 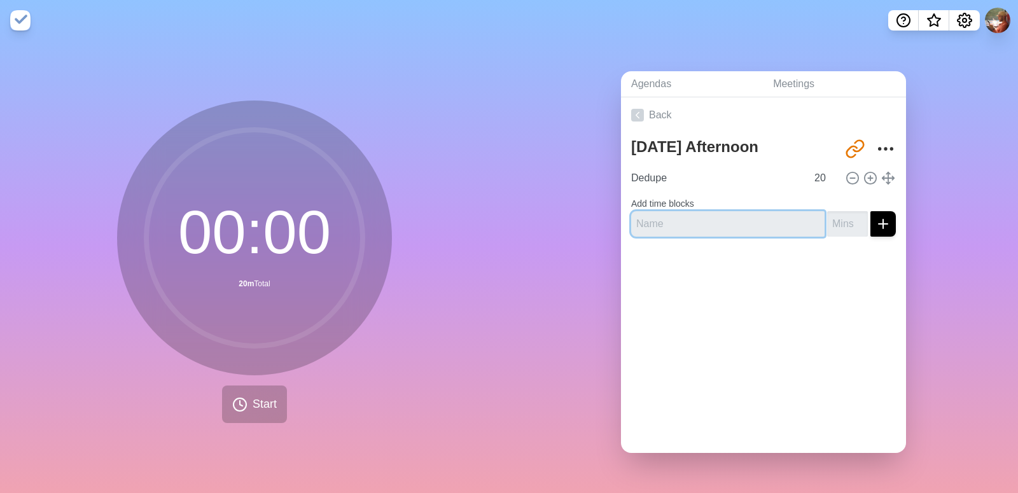 What do you see at coordinates (692, 84) in the screenshot?
I see `a: Agendas` at bounding box center [692, 84].